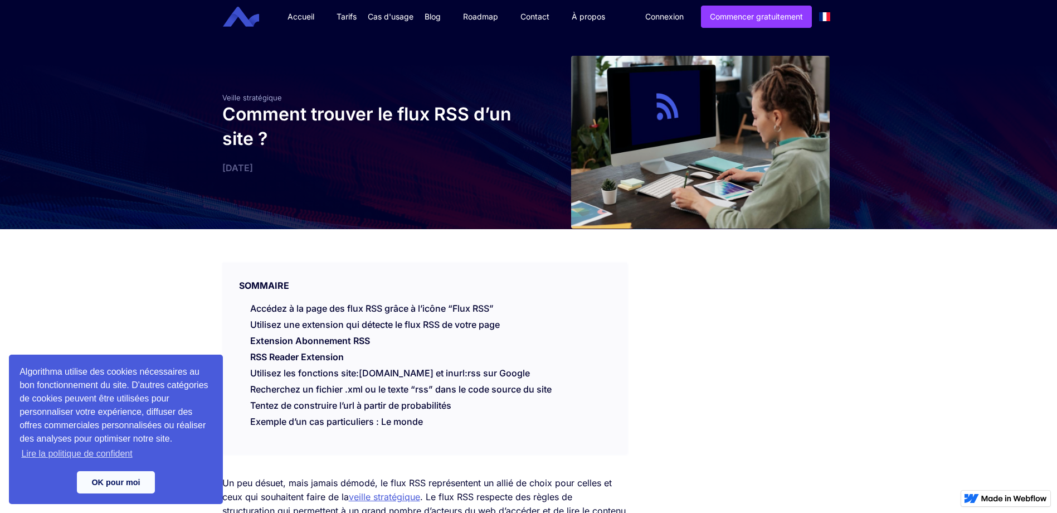 This screenshot has height=513, width=1057. What do you see at coordinates (425, 277) in the screenshot?
I see `div: SOMMAIRE` at bounding box center [425, 277].